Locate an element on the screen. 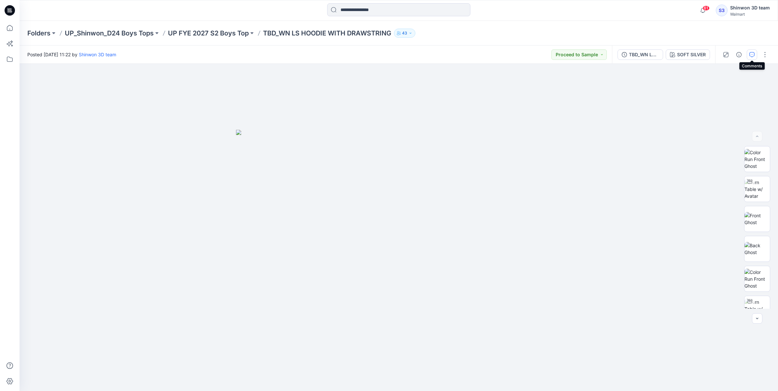 This screenshot has height=391, width=778. div: TBD_WN LS HOODIE WITH DRAWSTRING (SET W.SHORTS) is located at coordinates (644, 55).